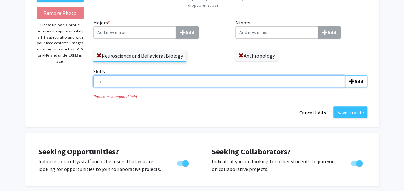 The width and height of the screenshot is (404, 191). What do you see at coordinates (277, 32) in the screenshot?
I see `input: MinorsAdd` at bounding box center [277, 32].